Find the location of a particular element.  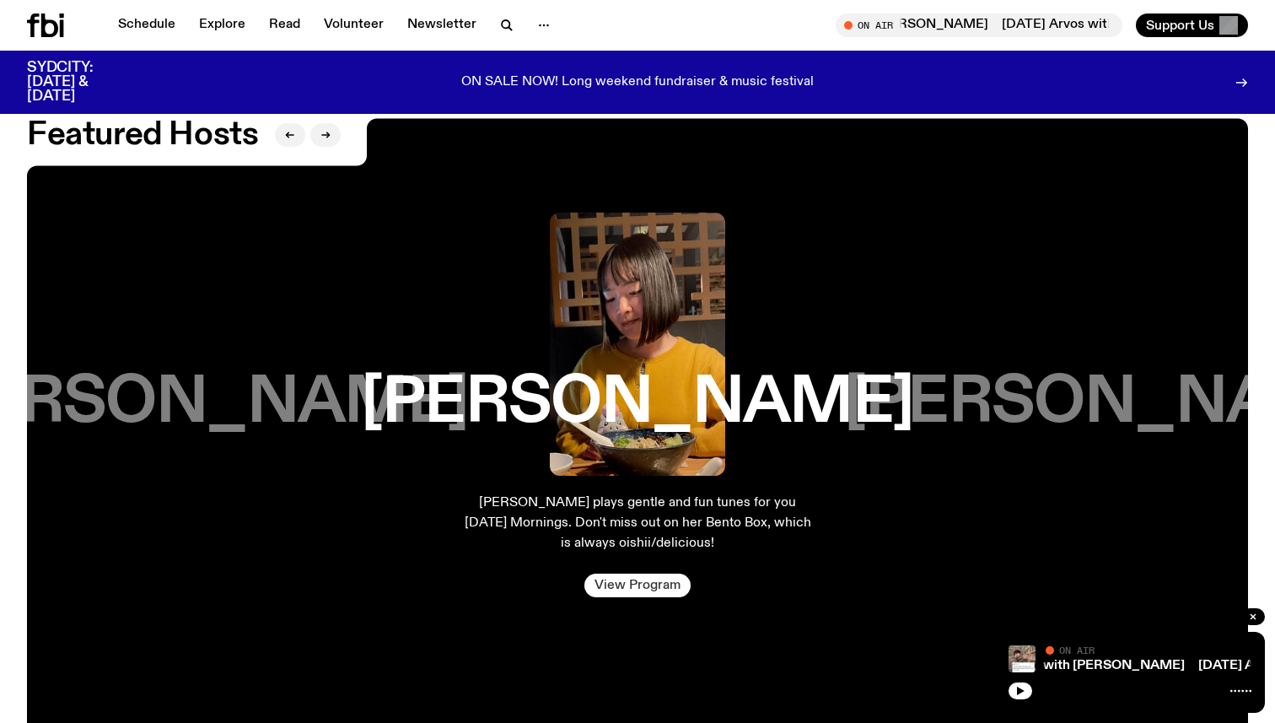

span: Support Us is located at coordinates (1180, 25).